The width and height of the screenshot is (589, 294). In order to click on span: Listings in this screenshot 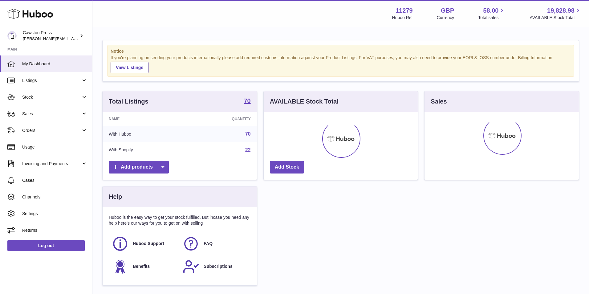, I will do `click(51, 80)`.